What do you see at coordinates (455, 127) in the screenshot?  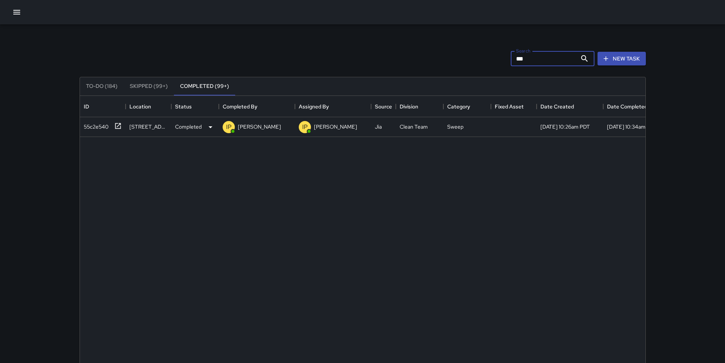 I see `div: Sweep` at bounding box center [455, 127].